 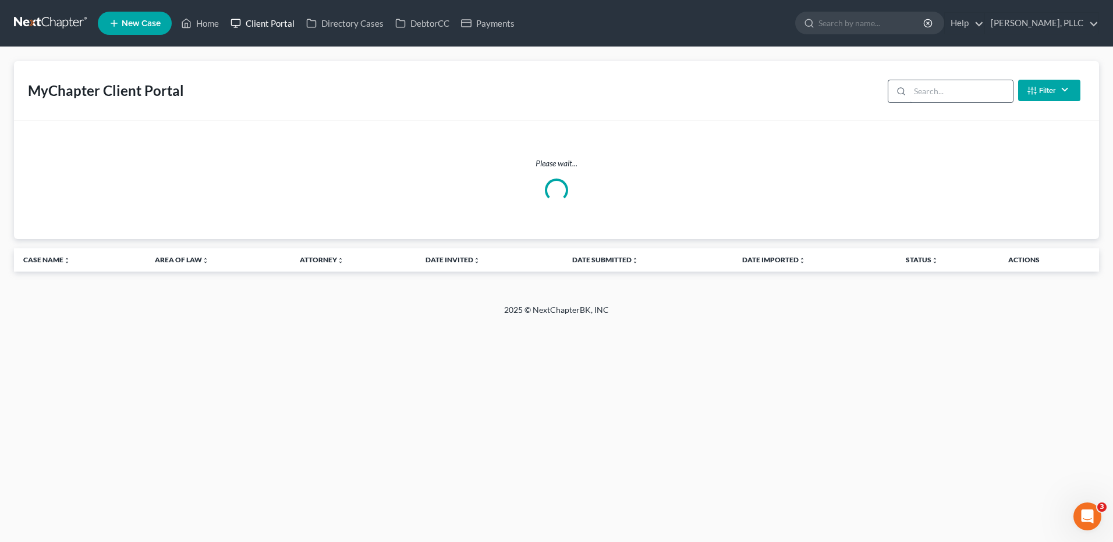 What do you see at coordinates (106, 91) in the screenshot?
I see `div: MyChapter Client Portal` at bounding box center [106, 91].